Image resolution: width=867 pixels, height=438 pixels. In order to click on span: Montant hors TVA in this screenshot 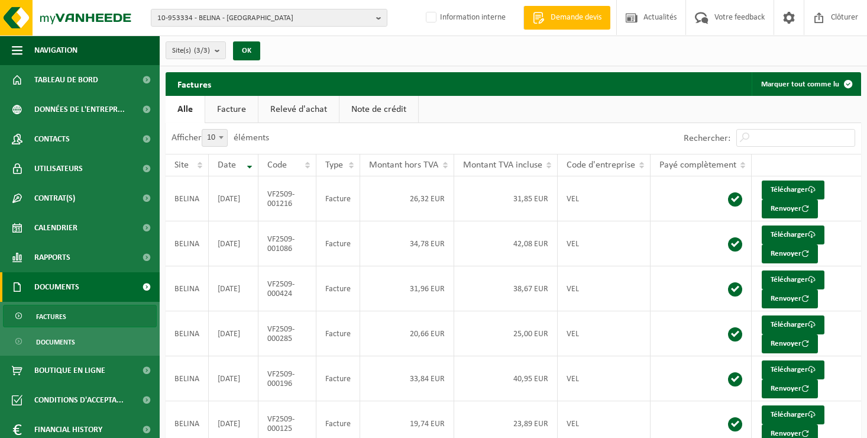, I will do `click(403, 165)`.